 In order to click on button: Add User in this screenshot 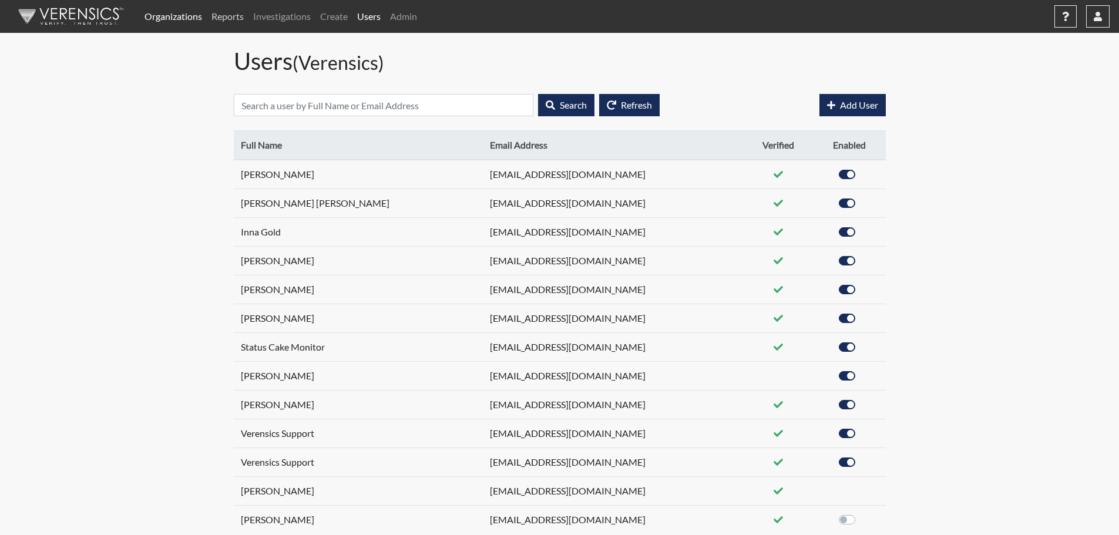, I will do `click(852, 105)`.